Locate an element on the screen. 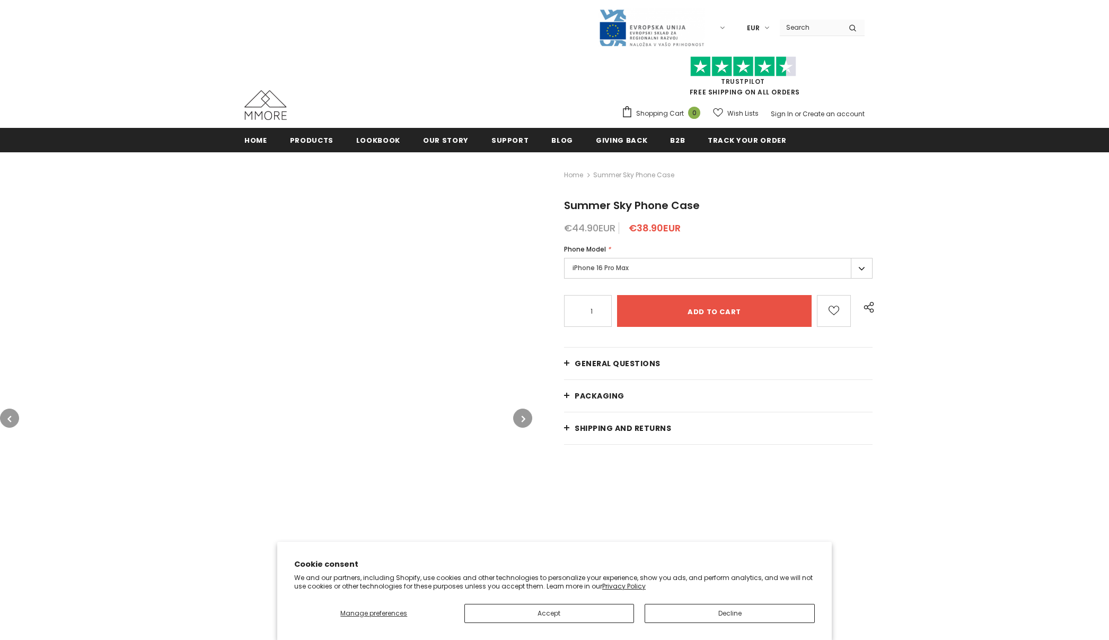 This screenshot has width=1109, height=640. span: €44.90EUR is located at coordinates (590, 227).